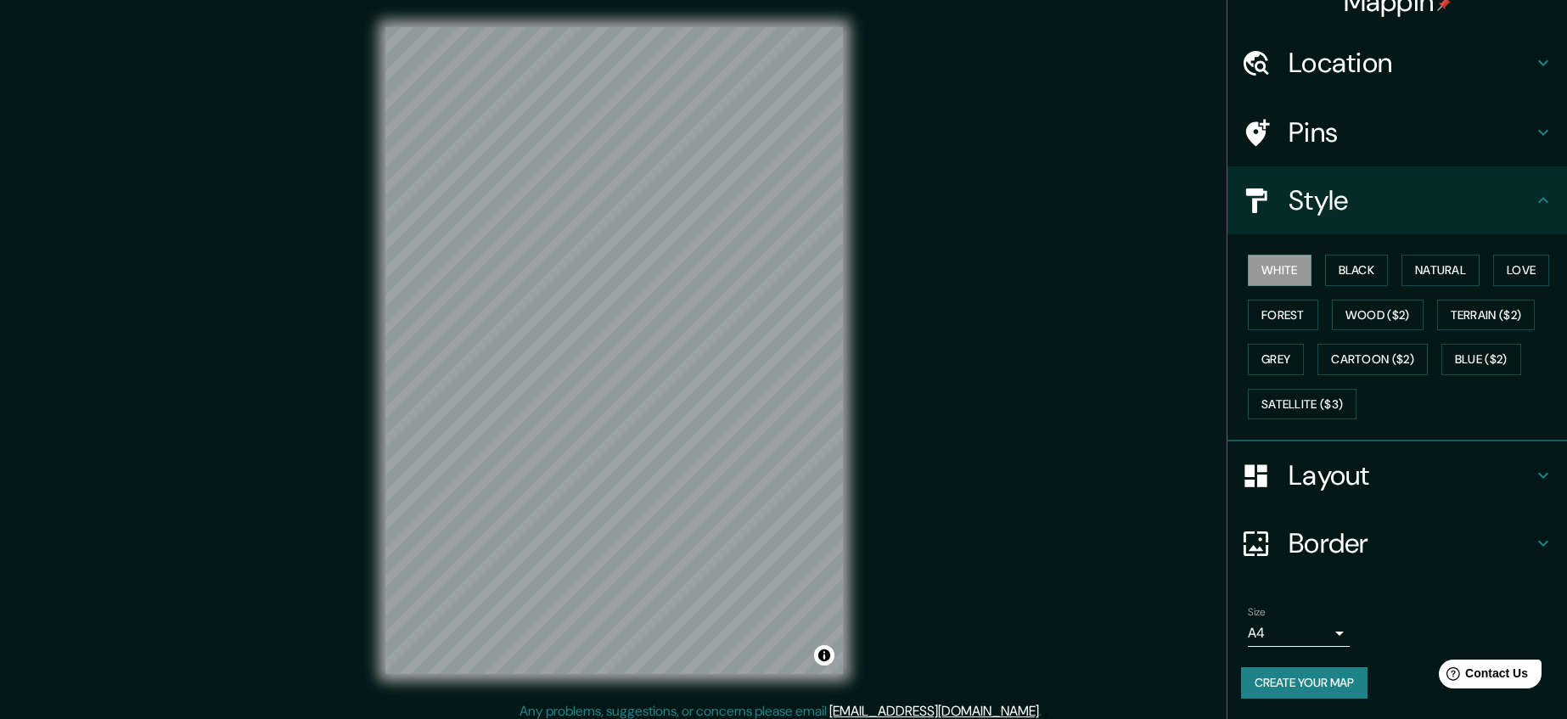  What do you see at coordinates (1373, 359) in the screenshot?
I see `button: Cartoon ($2)` at bounding box center [1373, 359].